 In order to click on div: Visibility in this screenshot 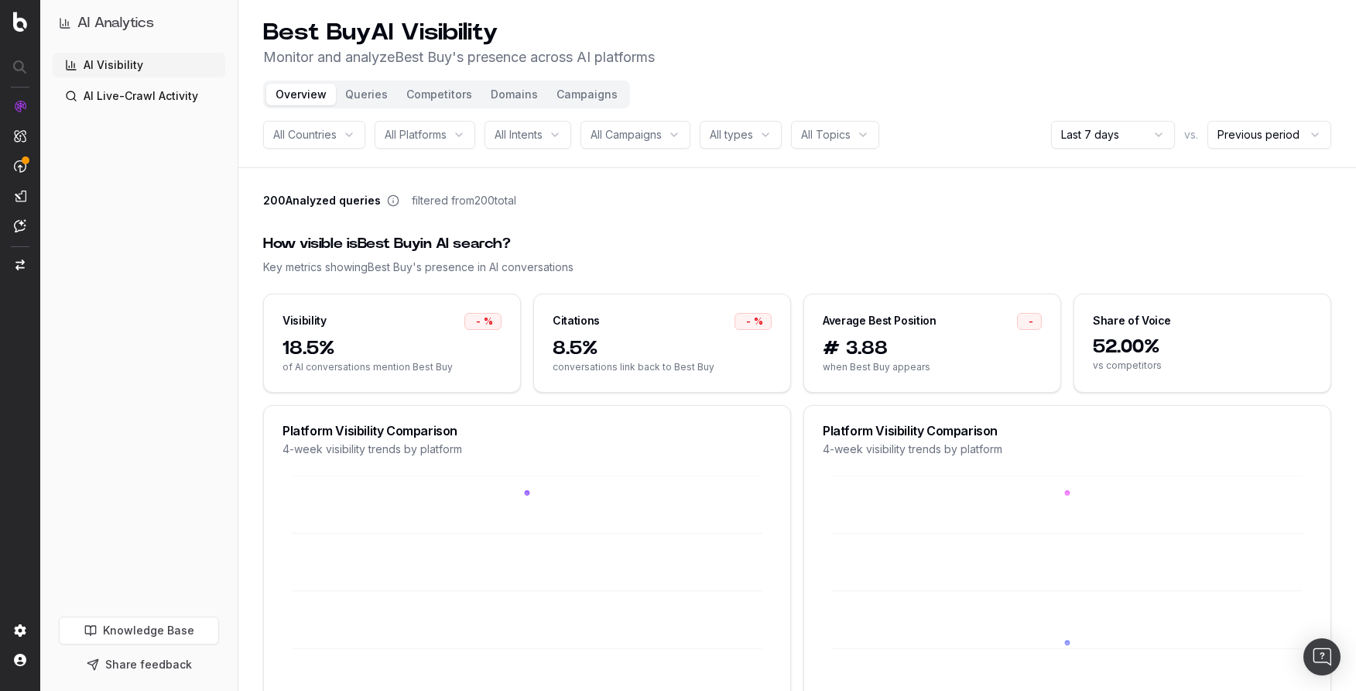, I will do `click(304, 321)`.